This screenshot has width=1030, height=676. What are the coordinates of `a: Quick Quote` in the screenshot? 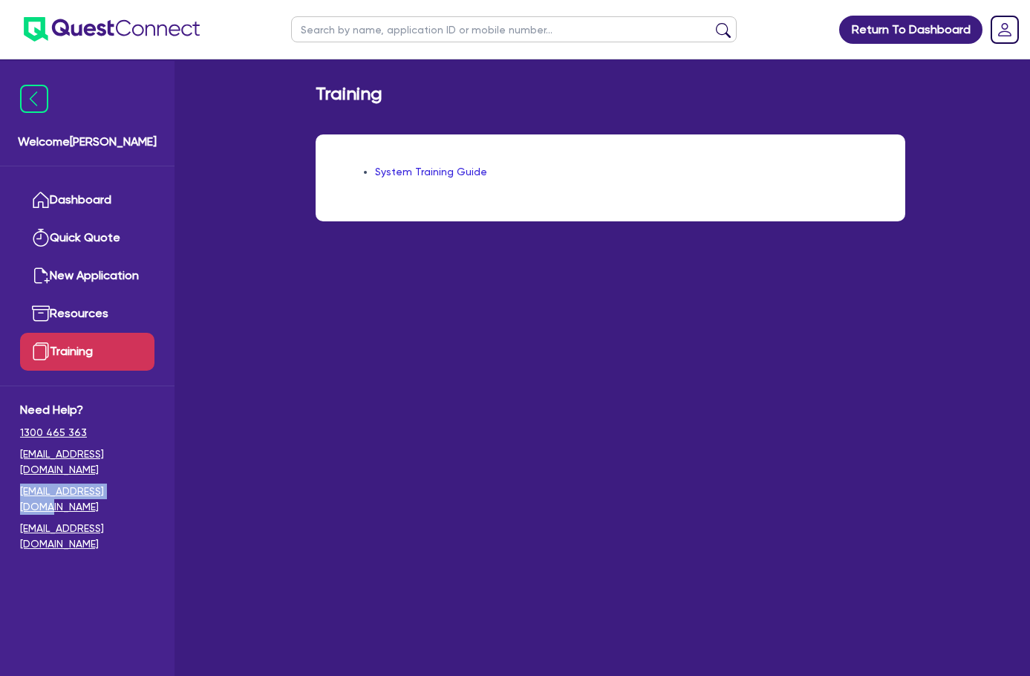 It's located at (87, 238).